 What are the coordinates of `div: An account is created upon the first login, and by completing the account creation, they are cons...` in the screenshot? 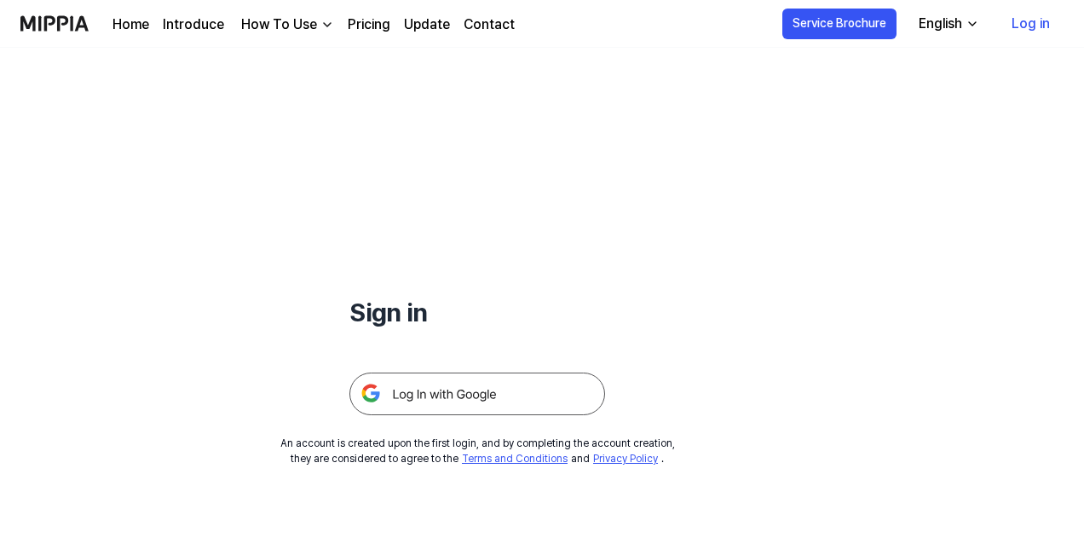 It's located at (477, 451).